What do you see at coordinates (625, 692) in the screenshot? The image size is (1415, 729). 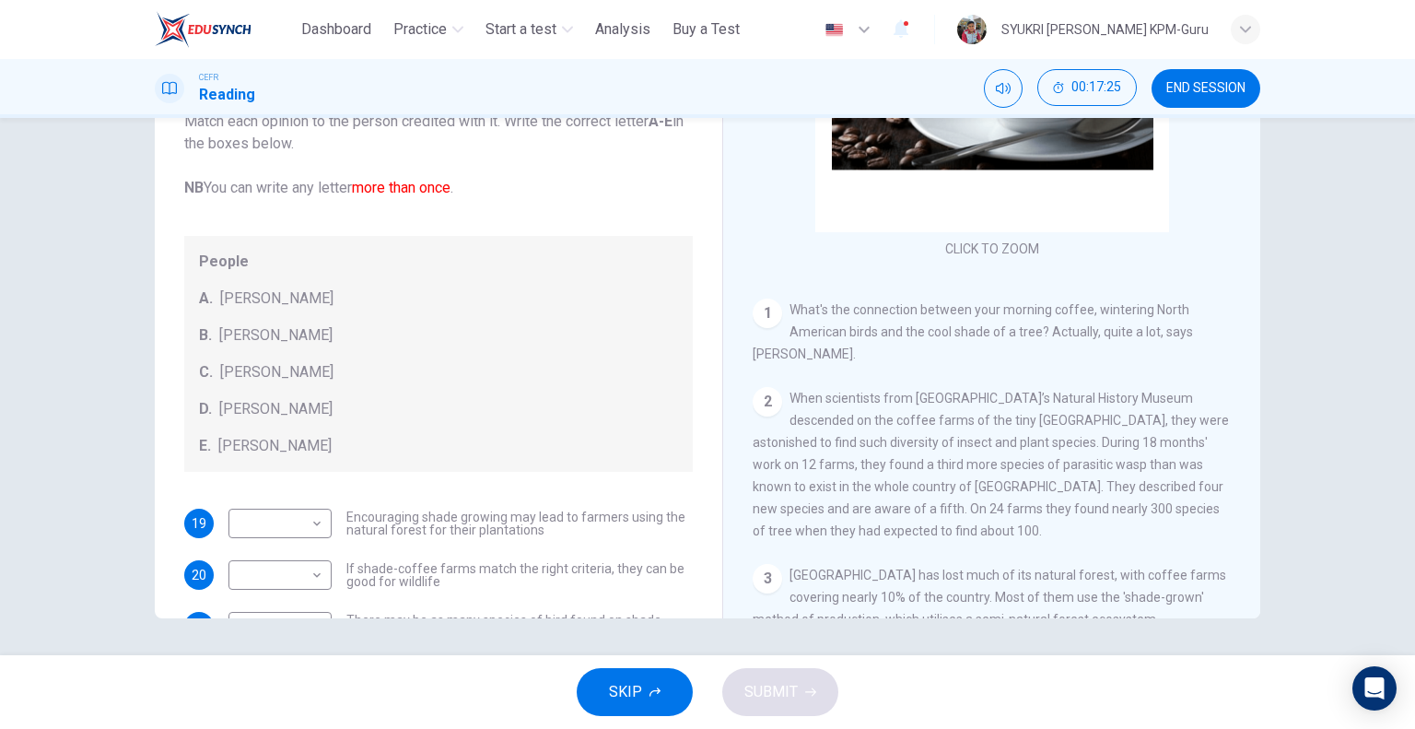 I see `span: SKIP` at bounding box center [625, 692].